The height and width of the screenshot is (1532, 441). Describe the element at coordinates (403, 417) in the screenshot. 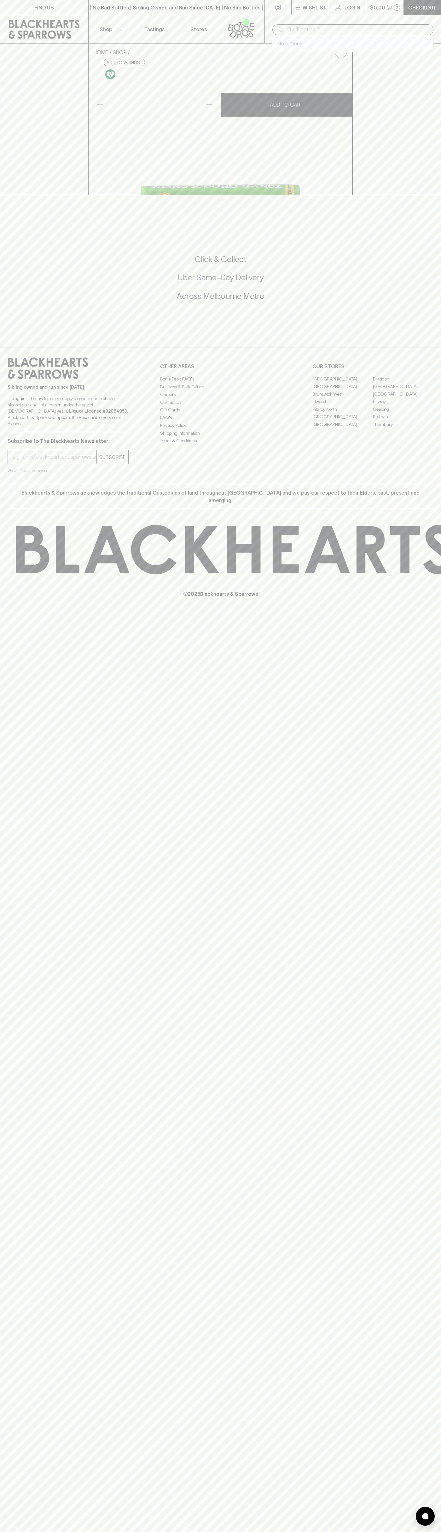

I see `a: Prahran` at that location.